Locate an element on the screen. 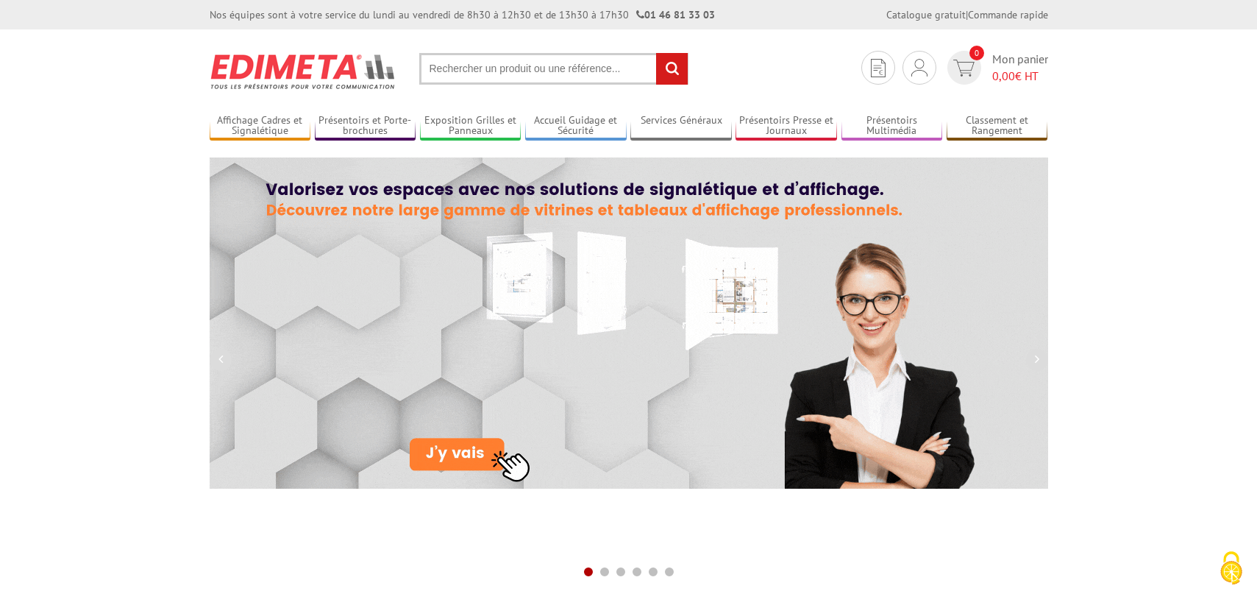 This screenshot has width=1257, height=594. div: Nos équipes sont à votre service du lundi au vendredi de 8h30 à 12h30 et de 13h30 à 17h30 is located at coordinates (462, 15).